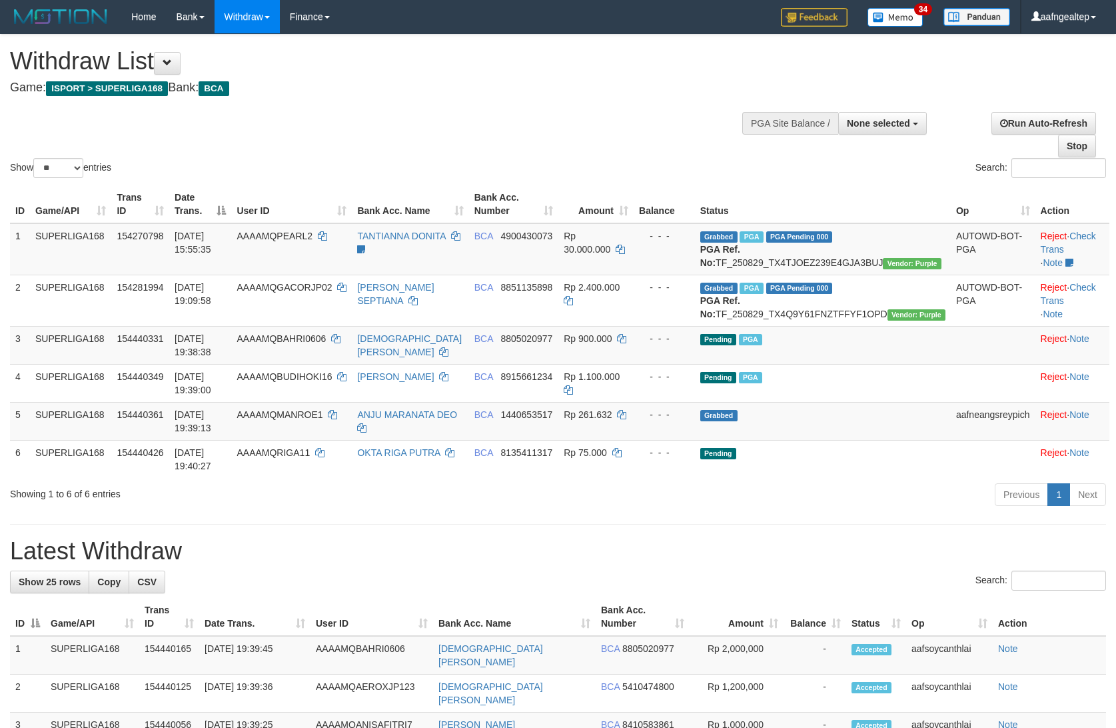 This screenshot has width=1116, height=728. What do you see at coordinates (109, 582) in the screenshot?
I see `span: Copy` at bounding box center [109, 582].